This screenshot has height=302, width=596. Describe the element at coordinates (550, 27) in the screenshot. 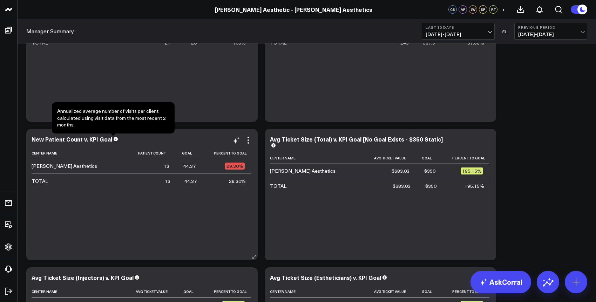

I see `b: Previous Period` at that location.